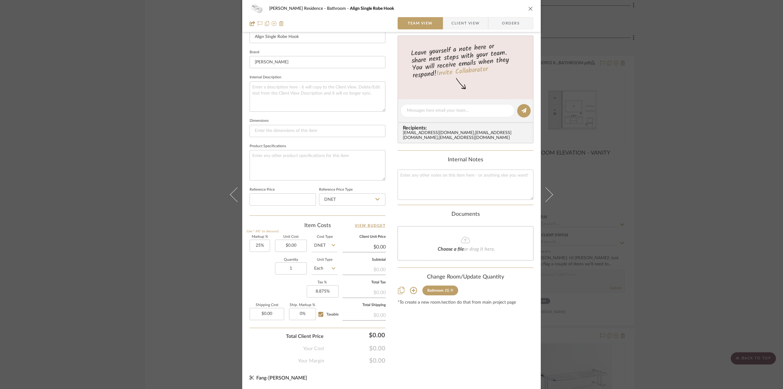 Image resolution: width=783 pixels, height=389 pixels. I want to click on span: Align Single Robe Hook, so click(372, 9).